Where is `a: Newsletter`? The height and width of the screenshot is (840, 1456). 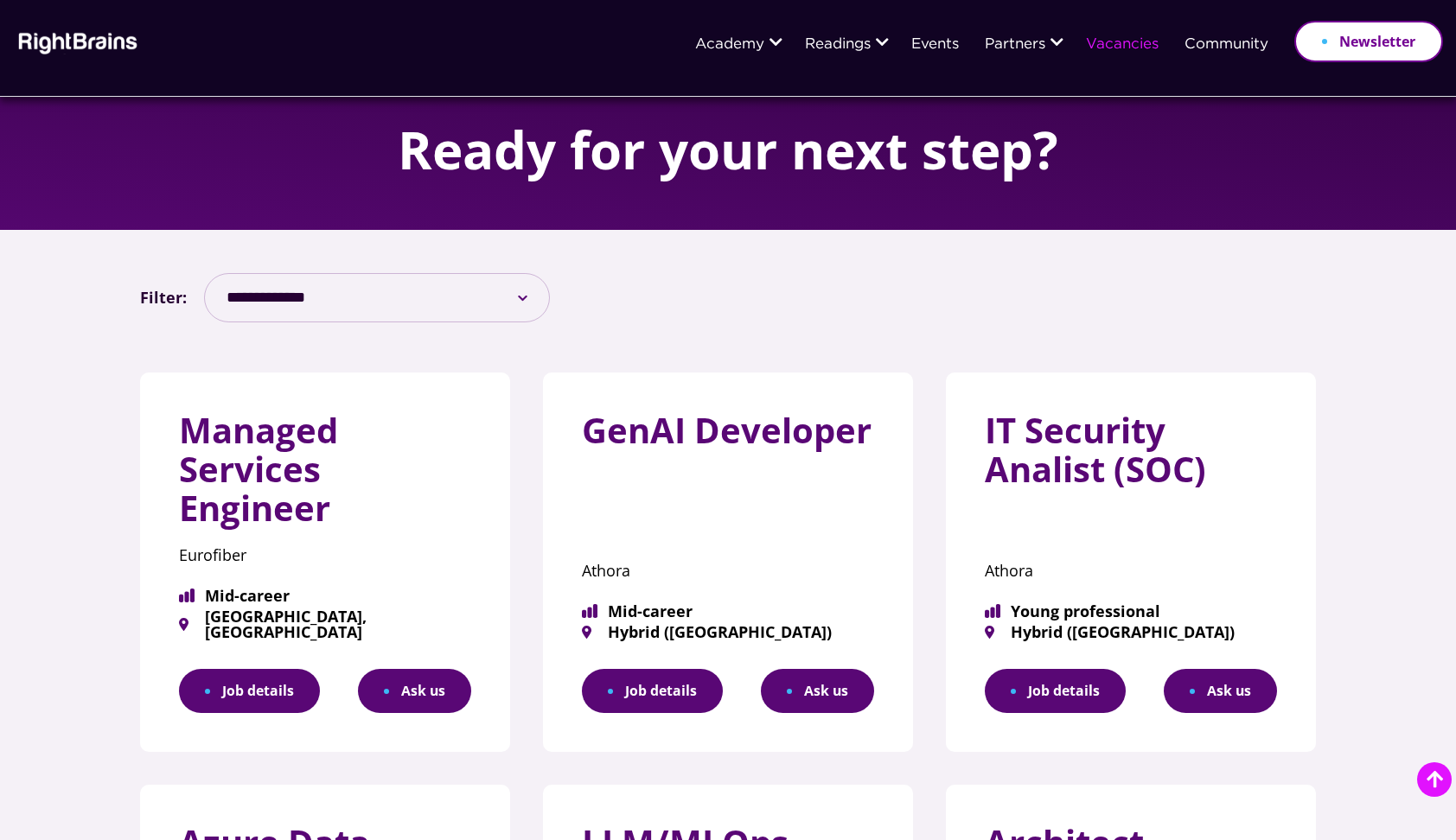 a: Newsletter is located at coordinates (1368, 41).